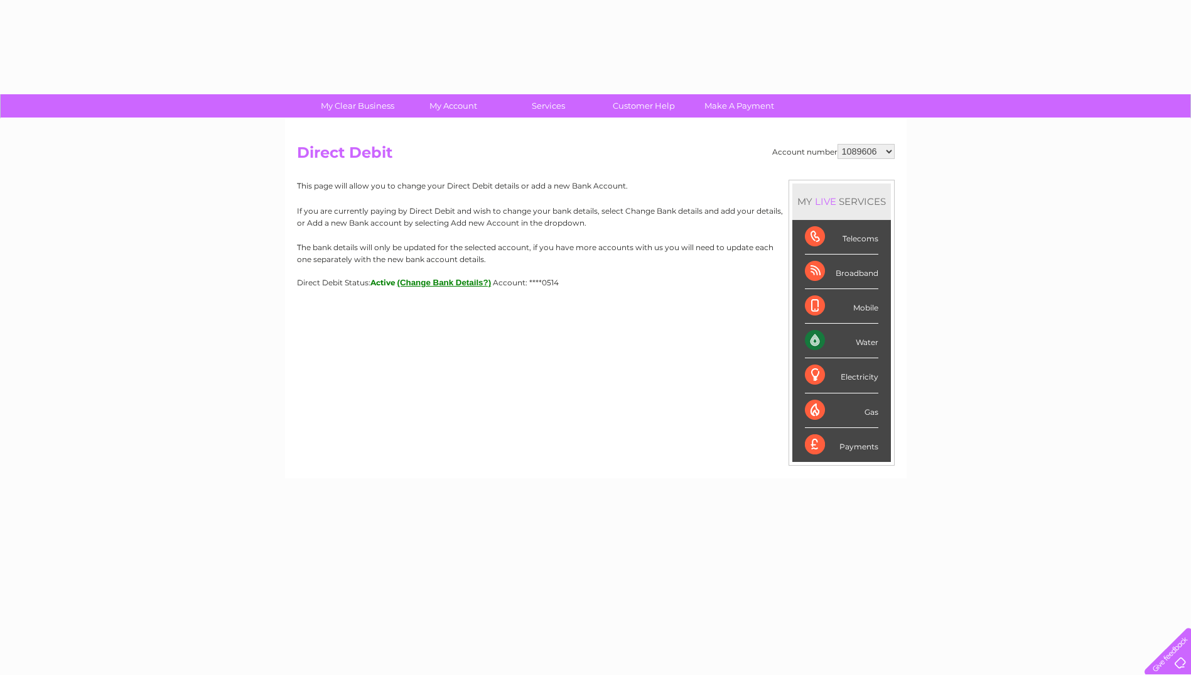 The width and height of the screenshot is (1191, 675). Describe the element at coordinates (842, 306) in the screenshot. I see `div: Mobile` at that location.